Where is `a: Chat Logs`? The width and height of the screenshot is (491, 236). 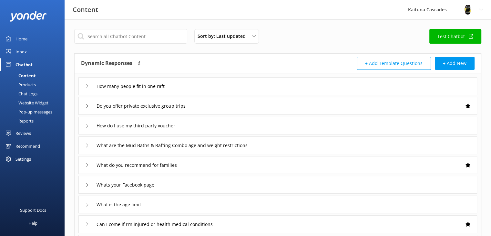 a: Chat Logs is located at coordinates (34, 94).